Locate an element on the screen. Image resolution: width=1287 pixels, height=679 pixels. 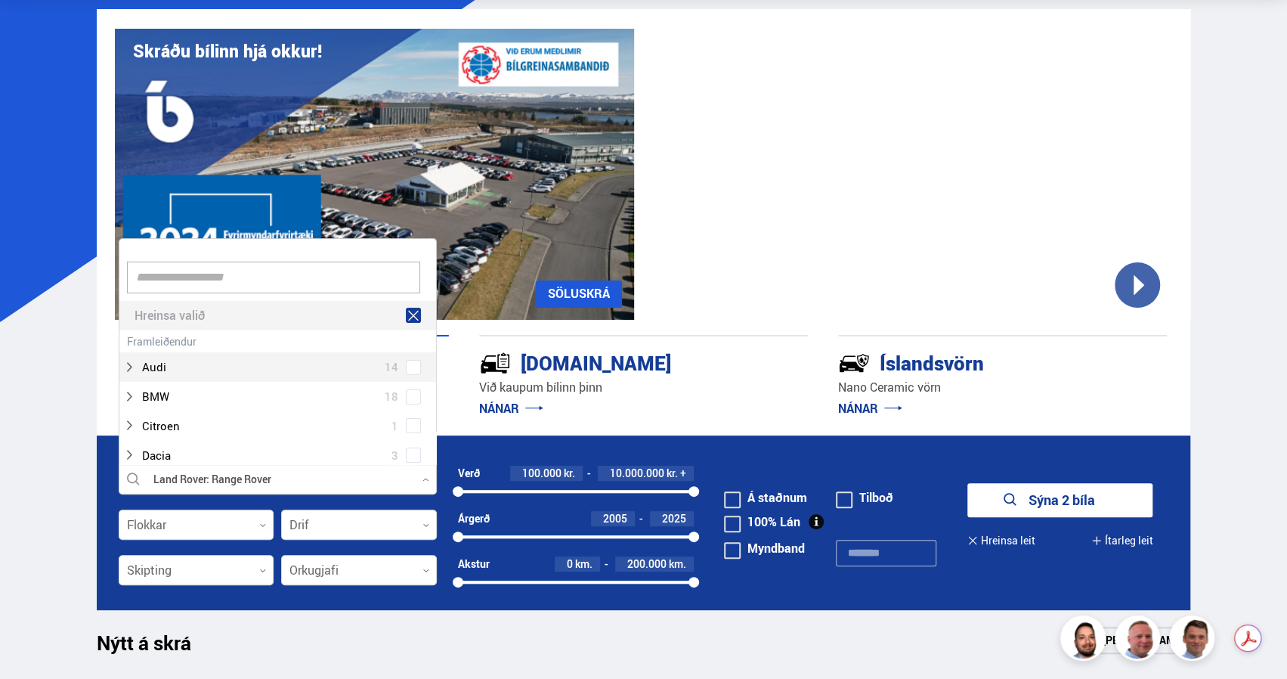
label: Á staðnum is located at coordinates (766, 497).